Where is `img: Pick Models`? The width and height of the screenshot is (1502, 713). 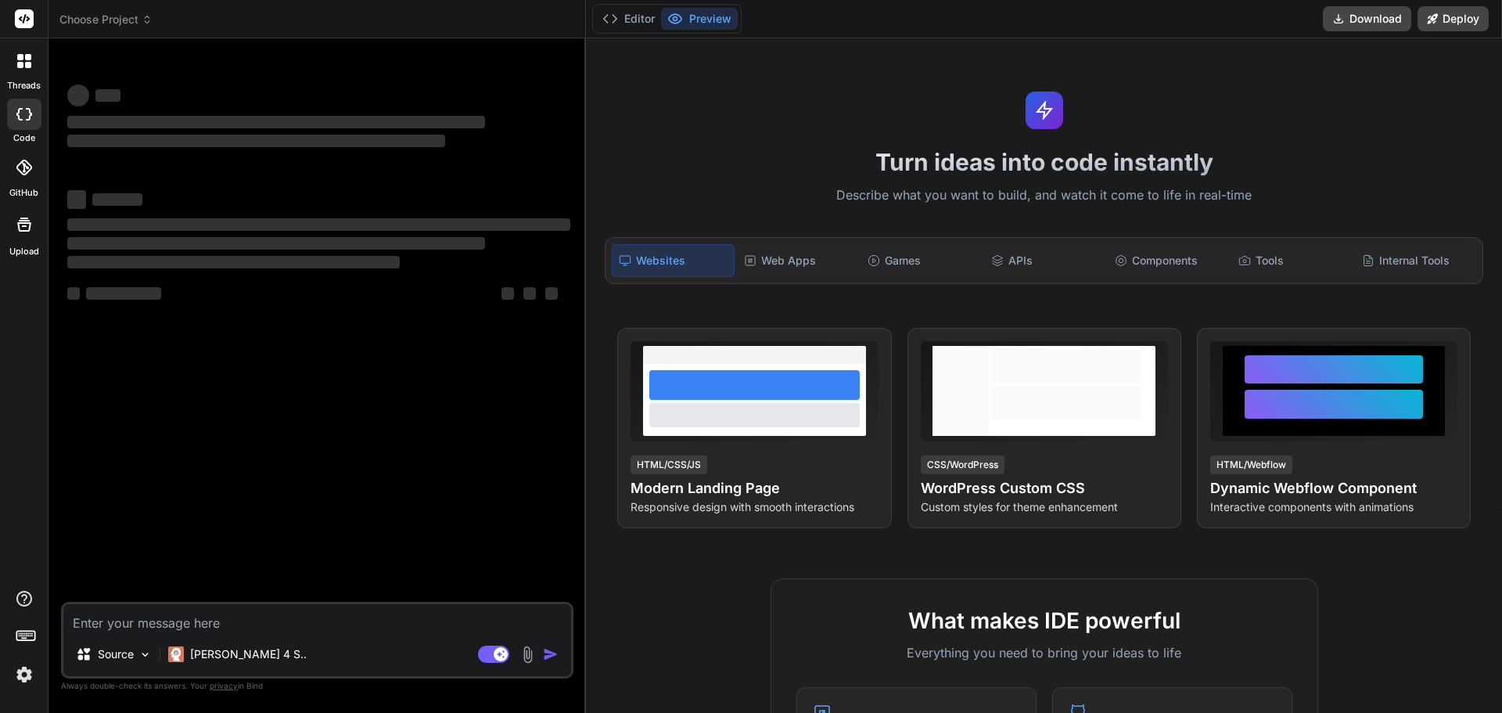 img: Pick Models is located at coordinates (145, 654).